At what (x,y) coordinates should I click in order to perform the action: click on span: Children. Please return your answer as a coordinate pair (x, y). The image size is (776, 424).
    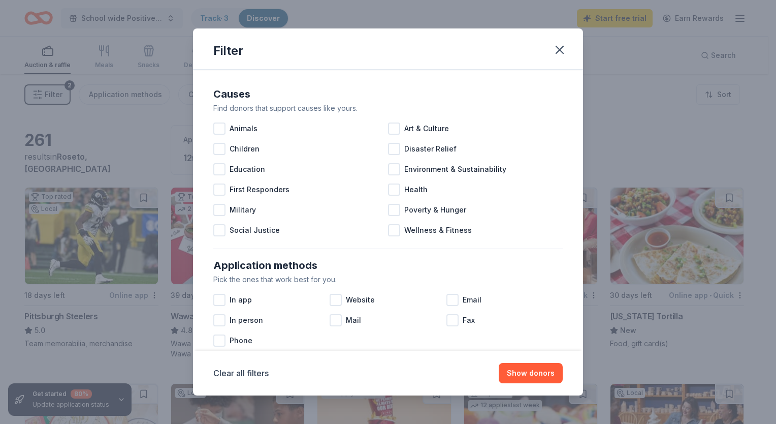
    Looking at the image, I should click on (244, 149).